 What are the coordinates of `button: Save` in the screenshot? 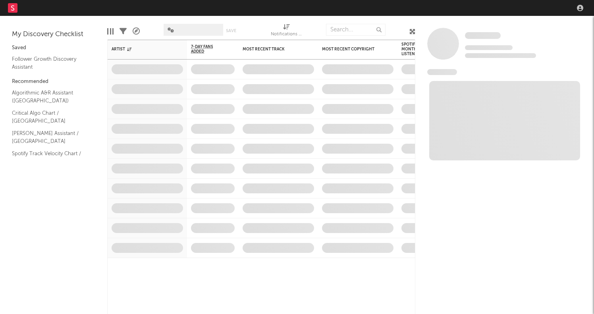 It's located at (231, 31).